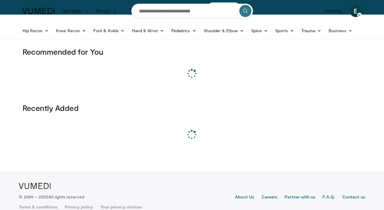  I want to click on a: Hip Recon, so click(36, 31).